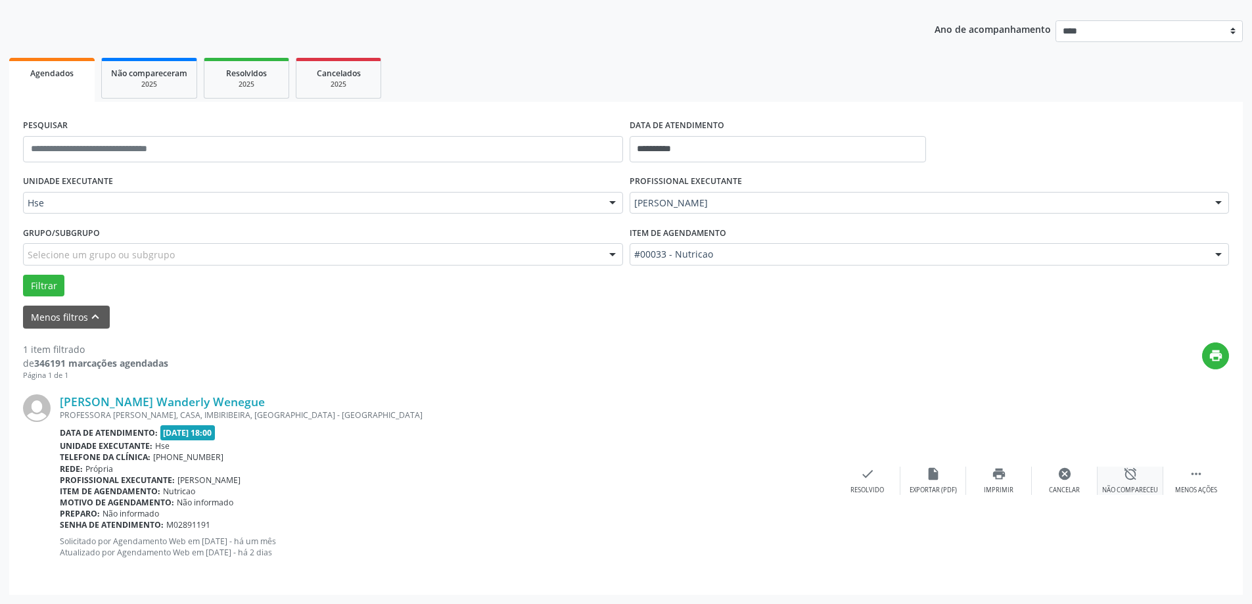 This screenshot has height=604, width=1252. I want to click on span: Não compareceram, so click(149, 73).